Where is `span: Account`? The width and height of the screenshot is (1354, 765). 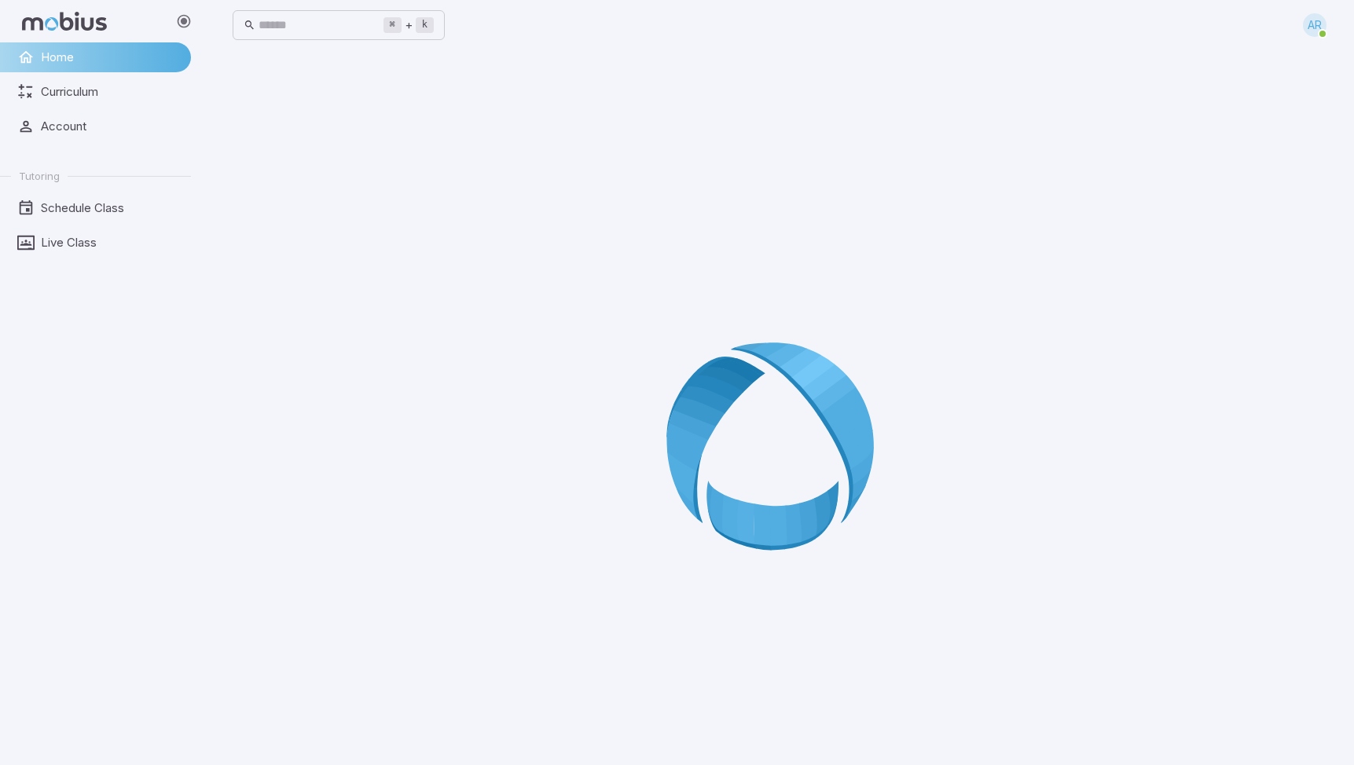
span: Account is located at coordinates (110, 127).